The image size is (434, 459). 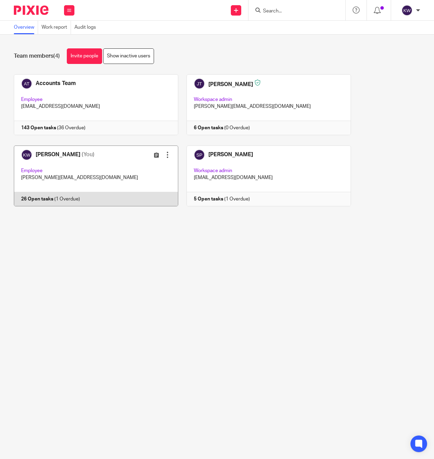 I want to click on a: Overview, so click(x=26, y=27).